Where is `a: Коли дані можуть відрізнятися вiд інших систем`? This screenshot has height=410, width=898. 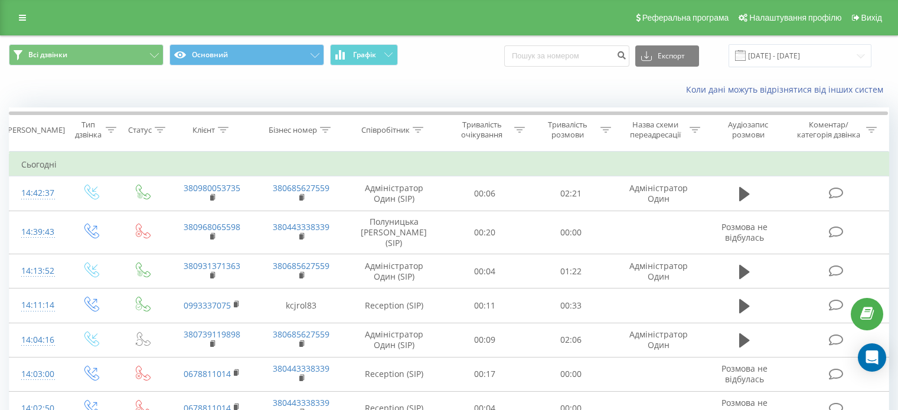
a: Коли дані можуть відрізнятися вiд інших систем is located at coordinates (788, 89).